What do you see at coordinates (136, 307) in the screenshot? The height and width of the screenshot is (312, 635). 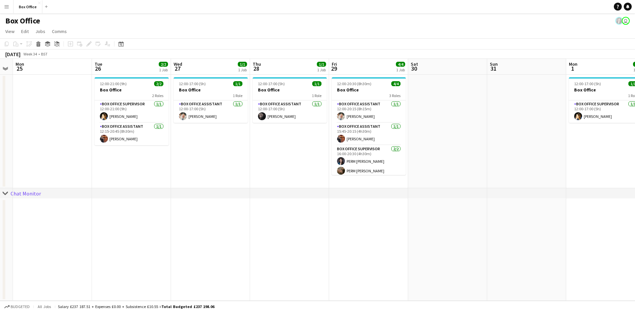 I see `div: Salary £237 187.51 + Expenses £0.00 + Subsistence £10.55 =` at bounding box center [136, 307].